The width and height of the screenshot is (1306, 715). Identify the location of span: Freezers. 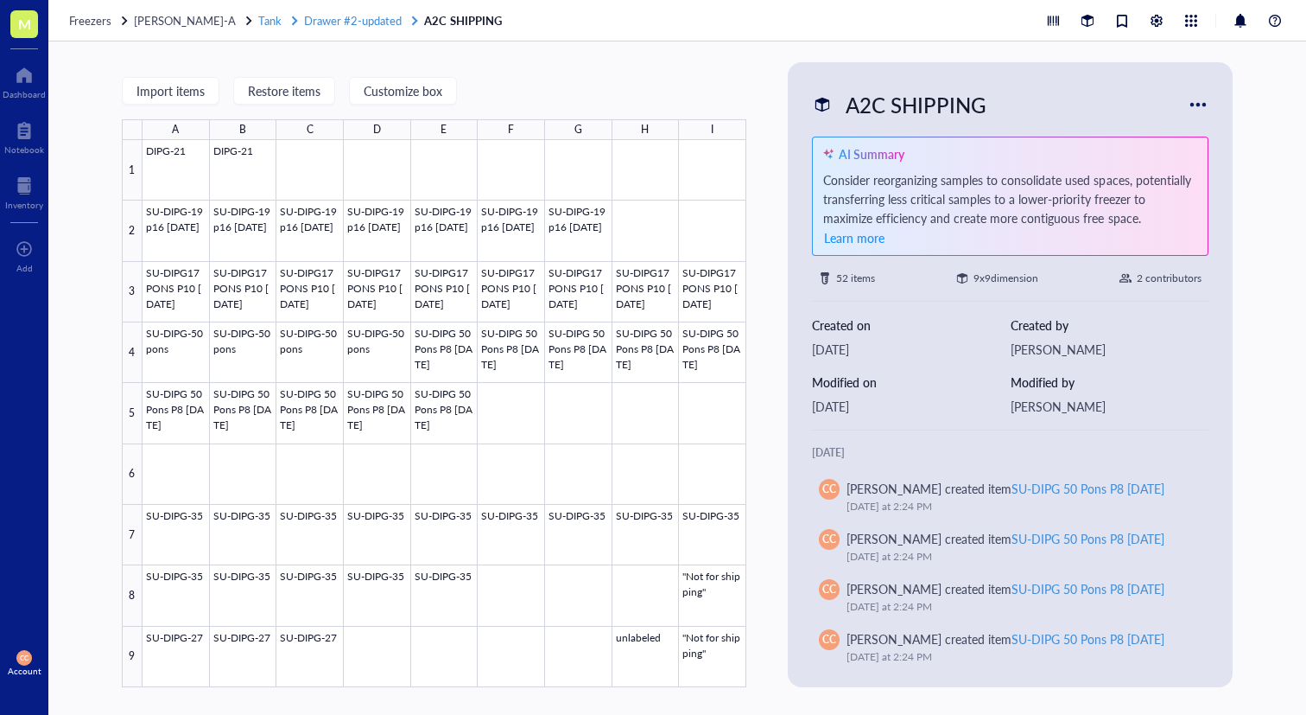
(90, 20).